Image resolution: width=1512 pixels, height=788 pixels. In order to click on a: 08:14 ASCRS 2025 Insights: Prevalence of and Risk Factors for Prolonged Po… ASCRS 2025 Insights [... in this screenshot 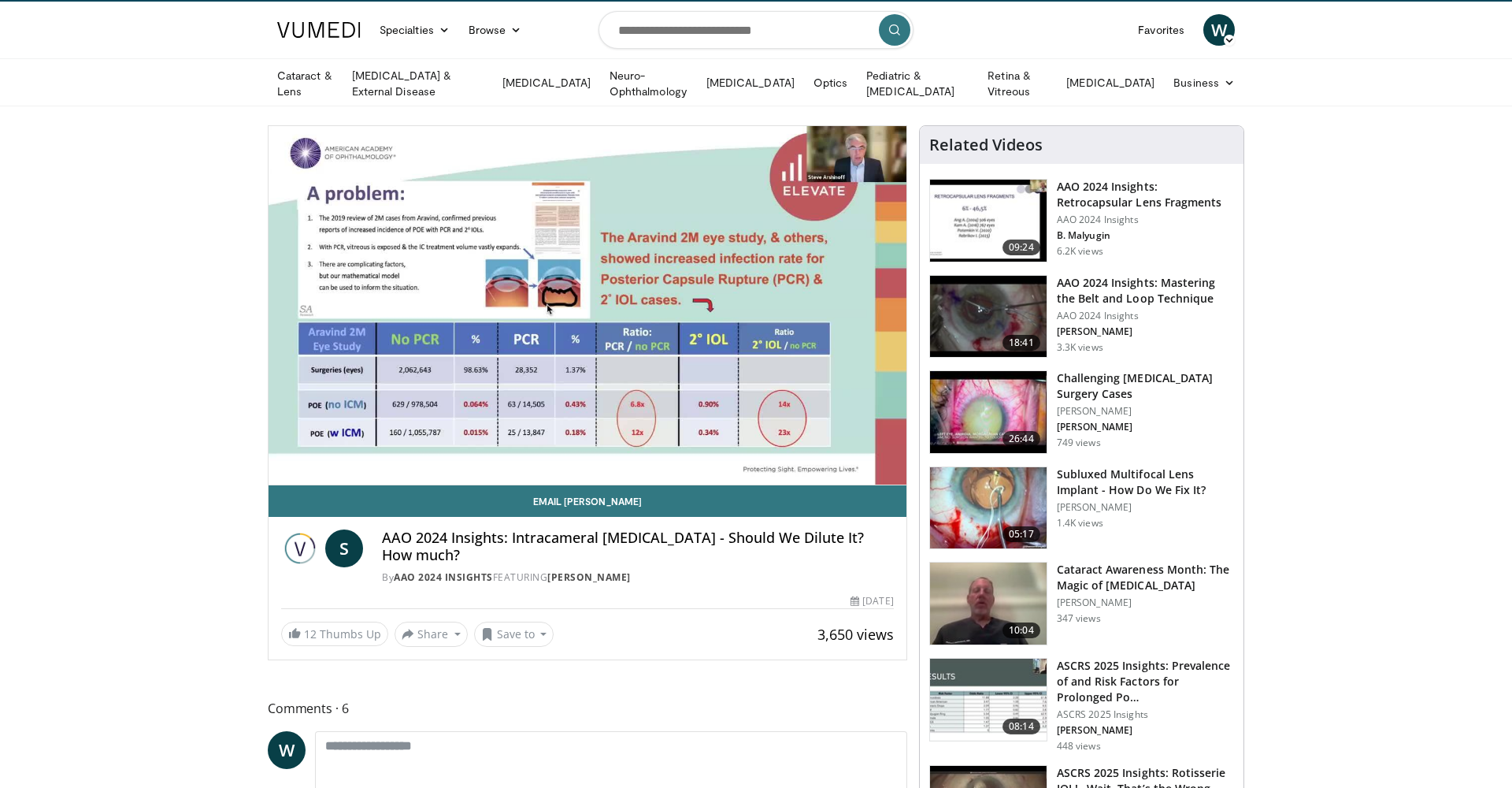, I will do `click(1082, 705)`.